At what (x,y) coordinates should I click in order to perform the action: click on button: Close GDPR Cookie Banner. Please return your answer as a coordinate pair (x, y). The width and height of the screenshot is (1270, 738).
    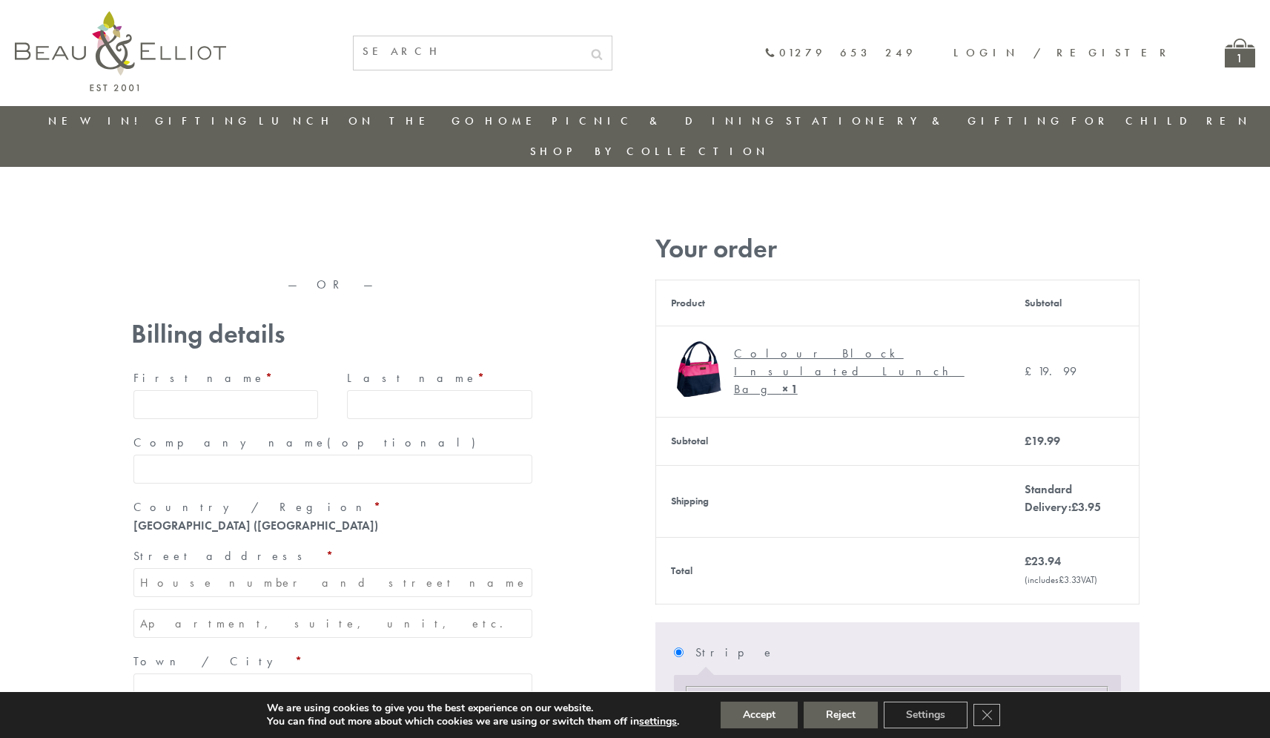
    Looking at the image, I should click on (987, 715).